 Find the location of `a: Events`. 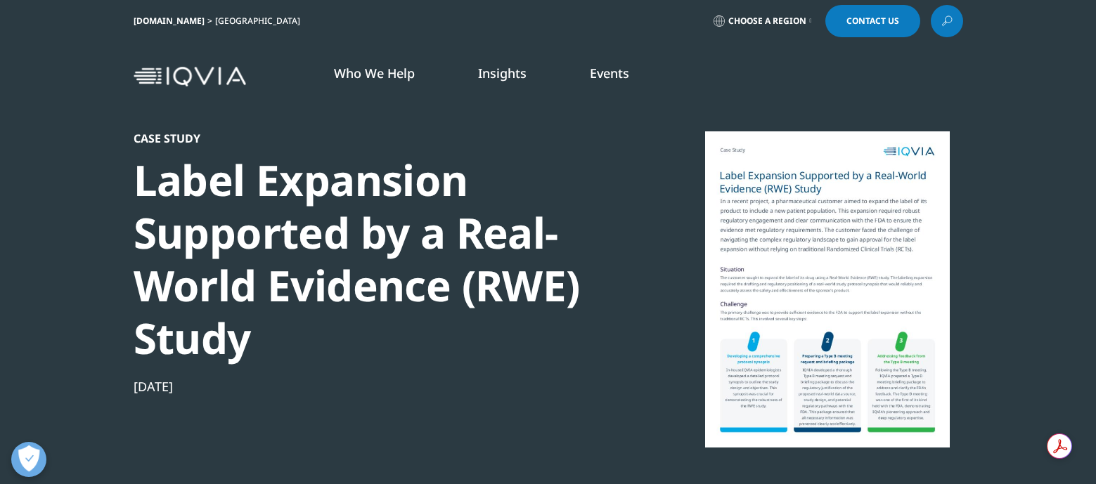

a: Events is located at coordinates (610, 73).